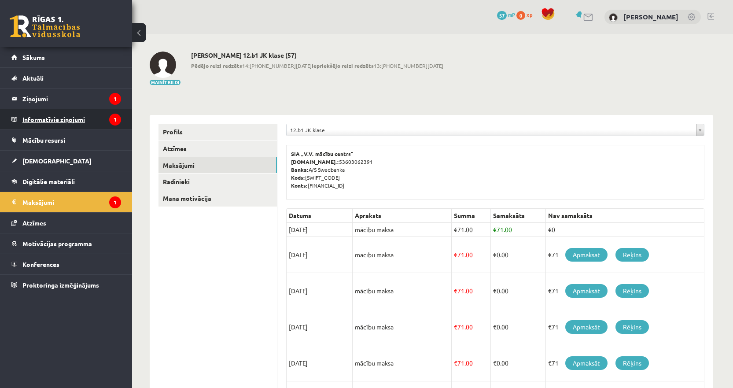 The height and width of the screenshot is (388, 733). I want to click on b: Banka:, so click(300, 169).